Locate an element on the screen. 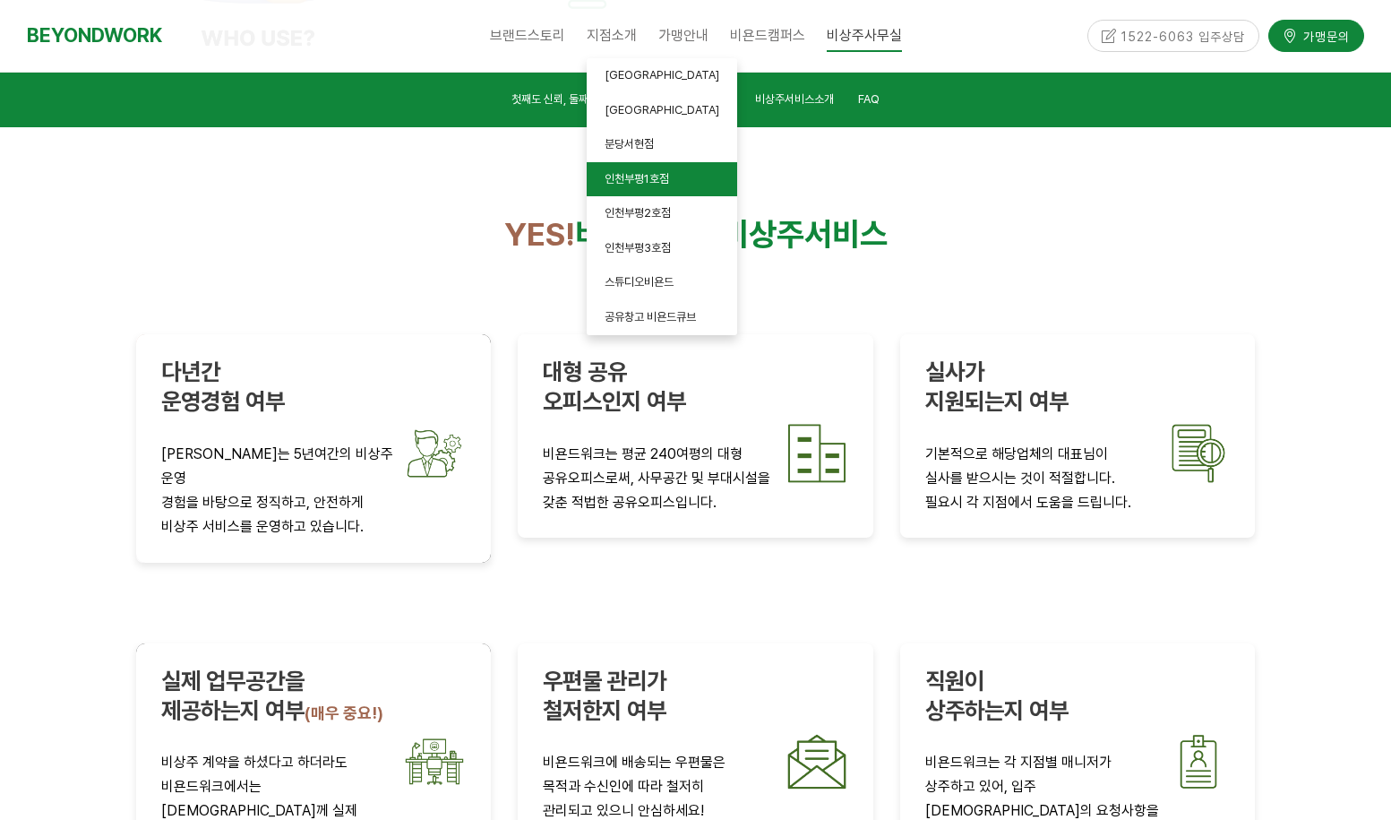 The height and width of the screenshot is (820, 1391). span: 가맹문의 is located at coordinates (1324, 35).